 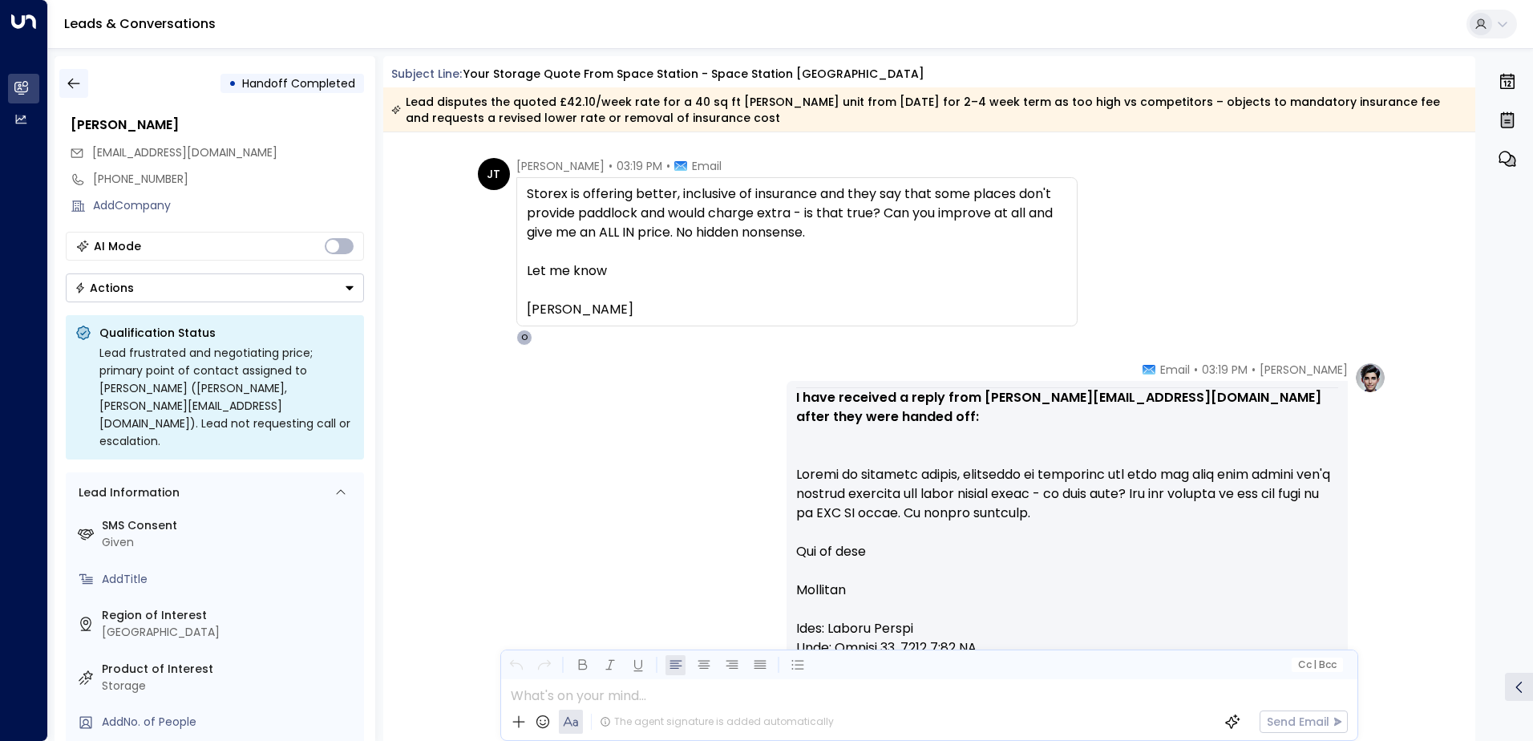 I want to click on span: Cc Bcc, so click(x=1317, y=665).